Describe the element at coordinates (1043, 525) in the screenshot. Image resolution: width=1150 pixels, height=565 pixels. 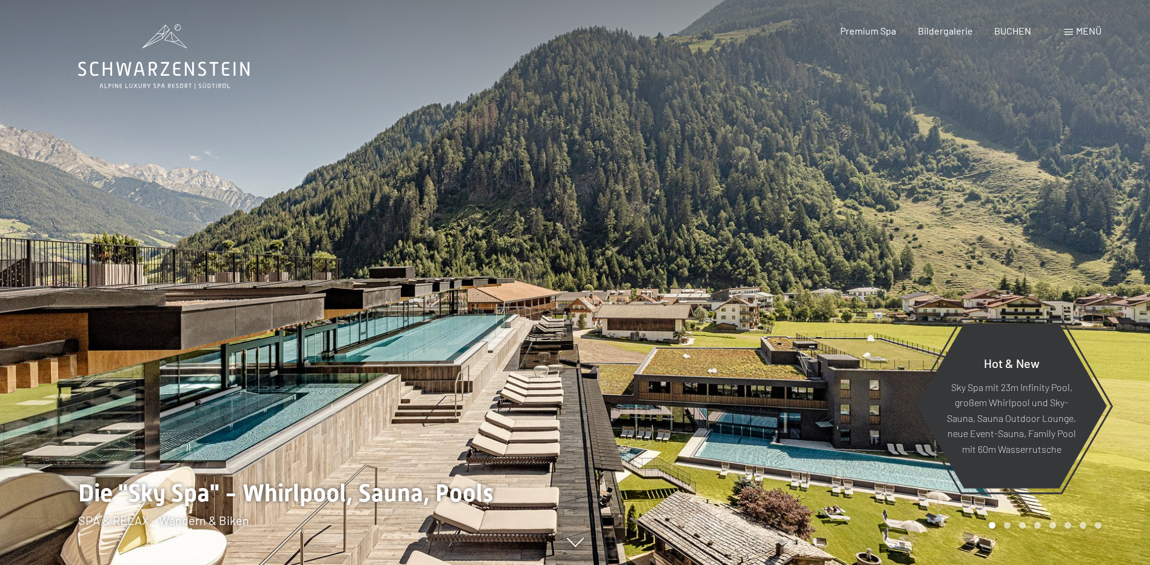
I see `div: Carousel Pagination` at that location.